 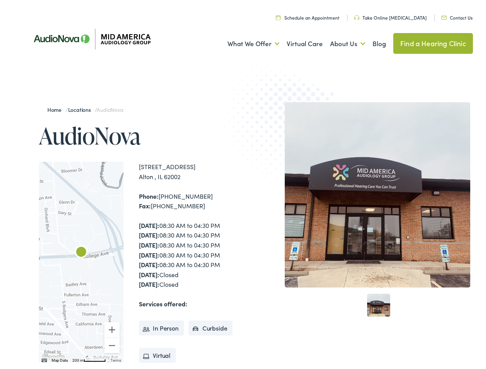 What do you see at coordinates (53, 355) in the screenshot?
I see `img: Google` at bounding box center [53, 355].